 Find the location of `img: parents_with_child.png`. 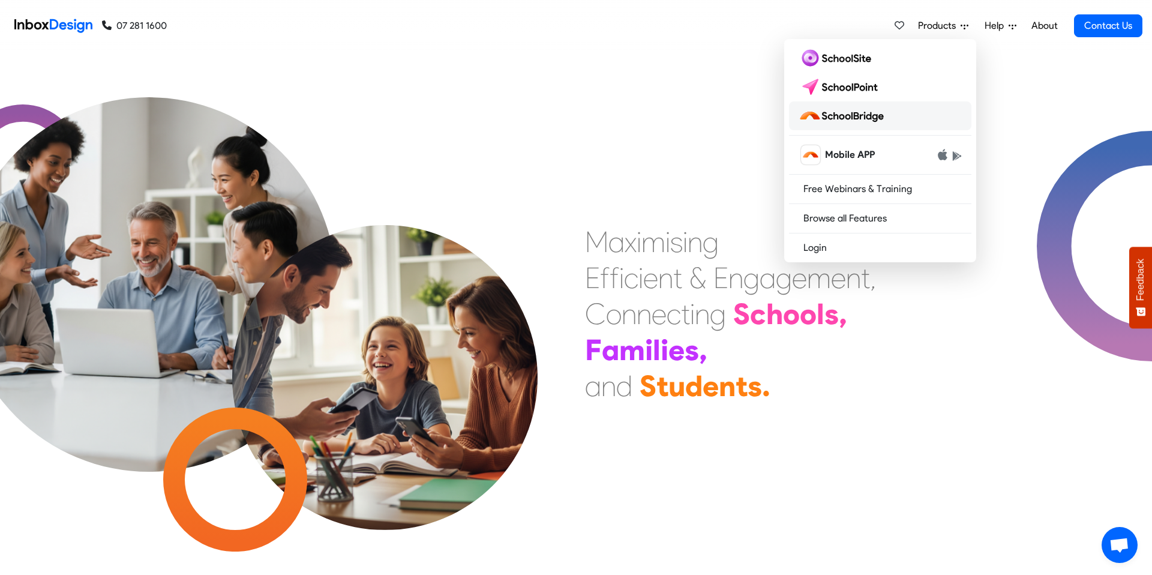

img: parents_with_child.png is located at coordinates (385, 339).